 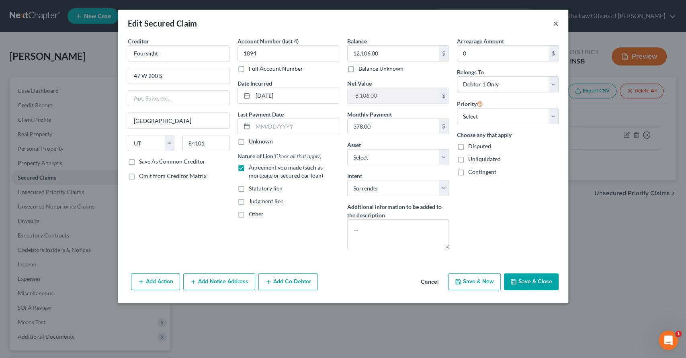 What do you see at coordinates (484, 159) in the screenshot?
I see `span: Unliquidated` at bounding box center [484, 159].